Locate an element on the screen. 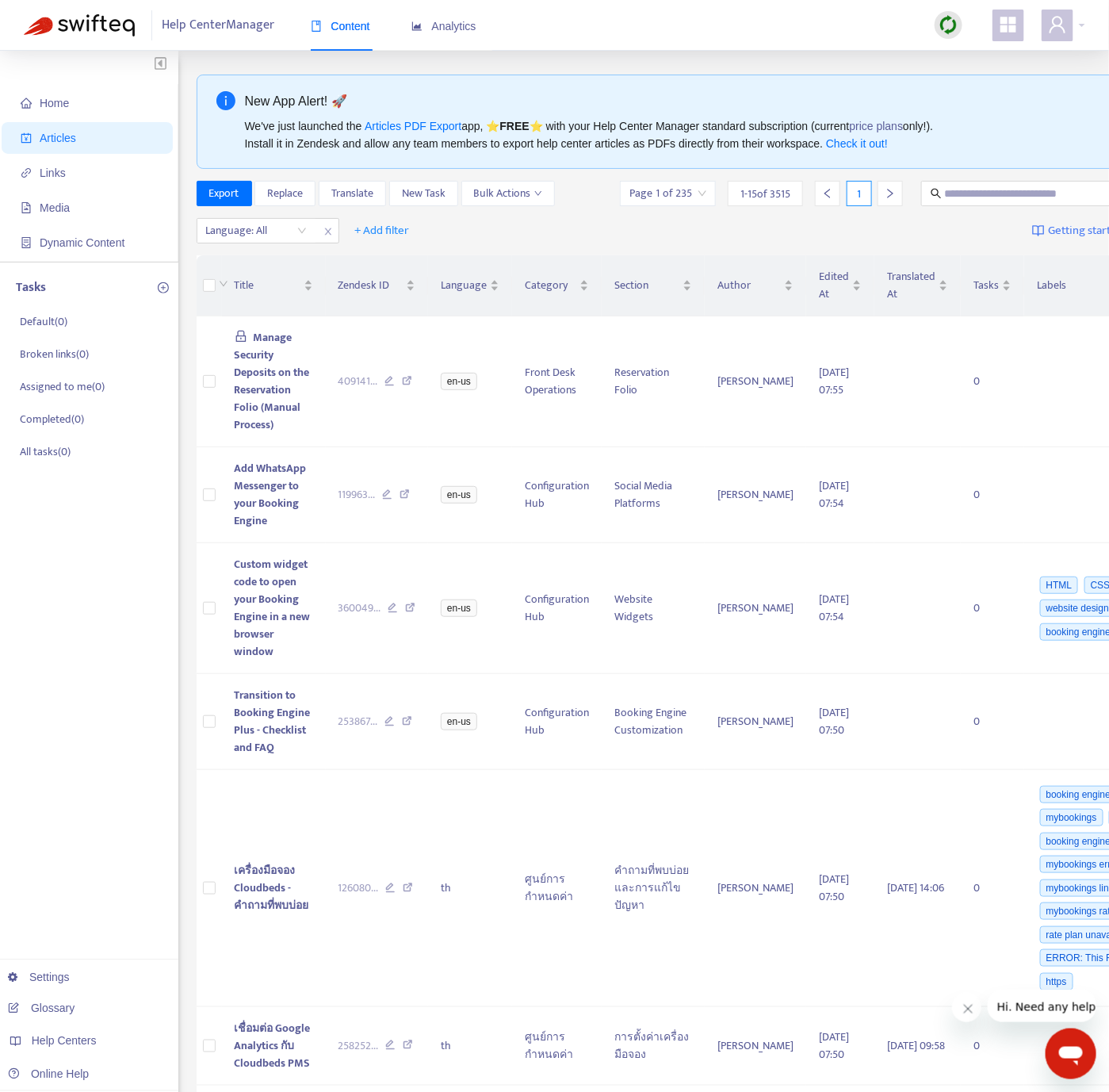 This screenshot has width=1109, height=1092. span: right is located at coordinates (890, 193).